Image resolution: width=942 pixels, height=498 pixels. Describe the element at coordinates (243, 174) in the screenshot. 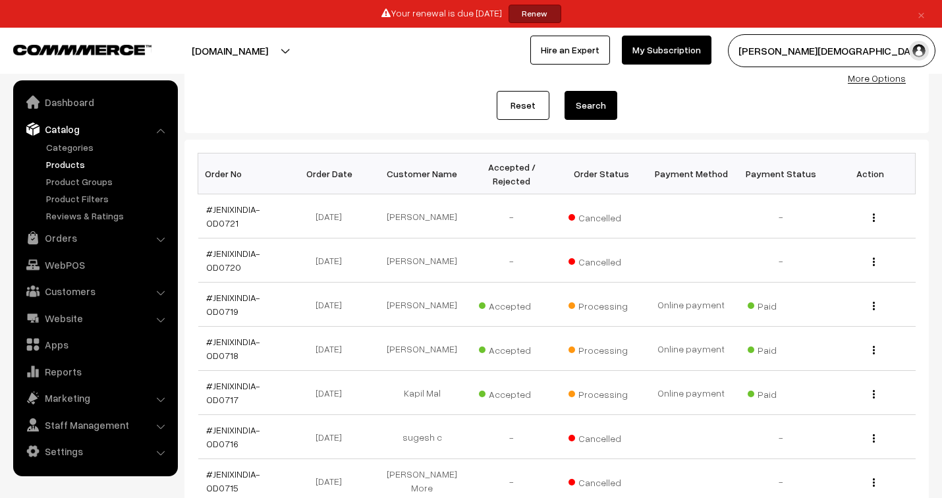

I see `th: Order No` at that location.